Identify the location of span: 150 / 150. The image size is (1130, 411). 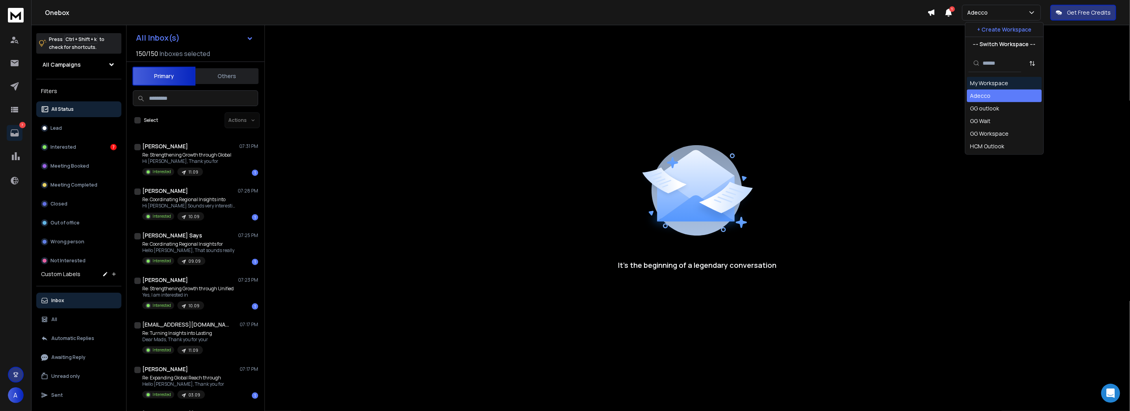
(147, 54).